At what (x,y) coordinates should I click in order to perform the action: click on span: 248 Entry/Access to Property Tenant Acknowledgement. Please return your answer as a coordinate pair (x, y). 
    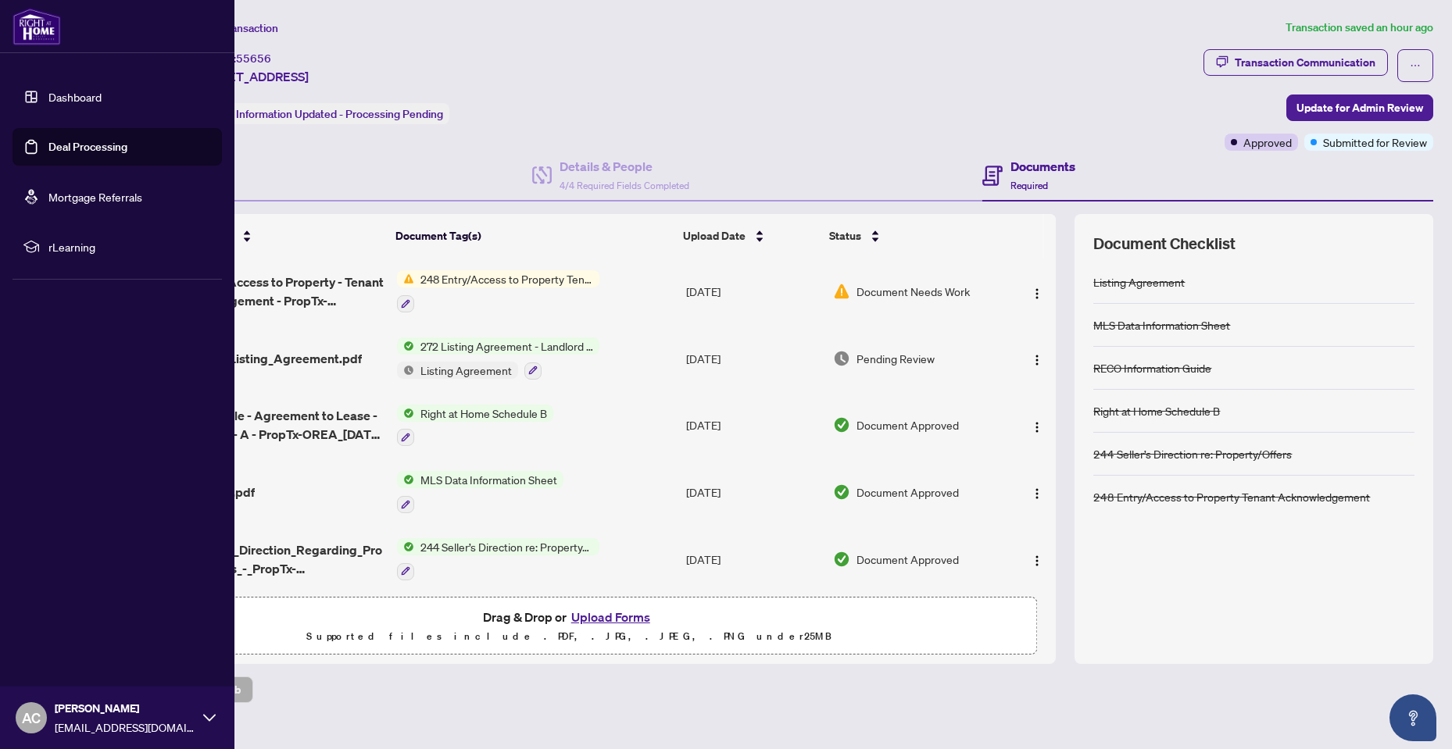
    Looking at the image, I should click on (506, 279).